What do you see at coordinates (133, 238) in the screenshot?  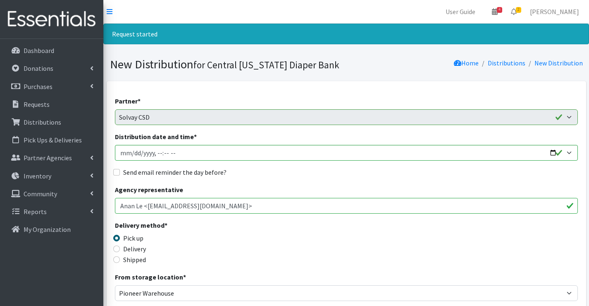 I see `label: Pick up` at bounding box center [133, 238].